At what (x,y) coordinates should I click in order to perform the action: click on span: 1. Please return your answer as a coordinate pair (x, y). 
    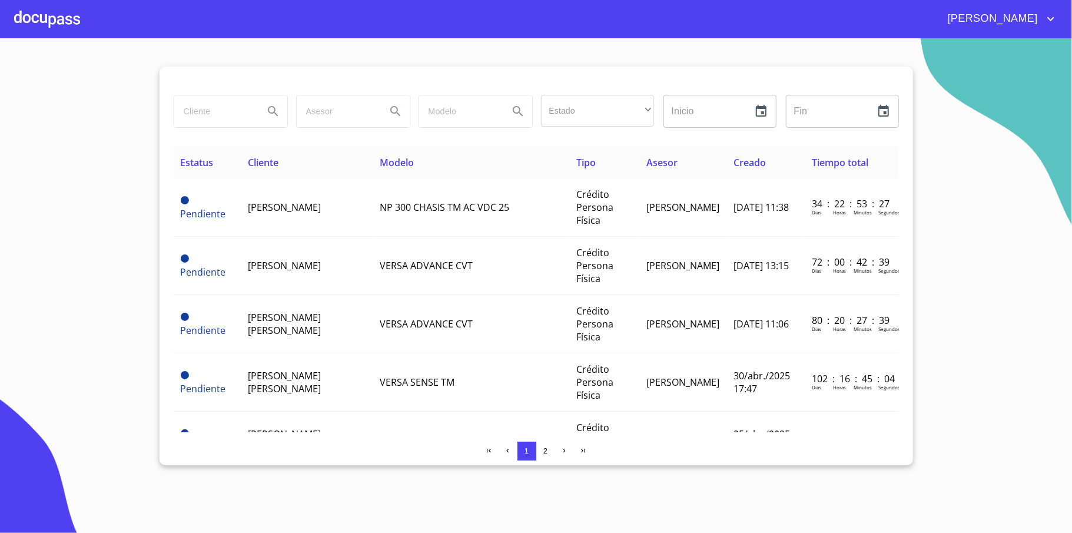
    Looking at the image, I should click on (526, 450).